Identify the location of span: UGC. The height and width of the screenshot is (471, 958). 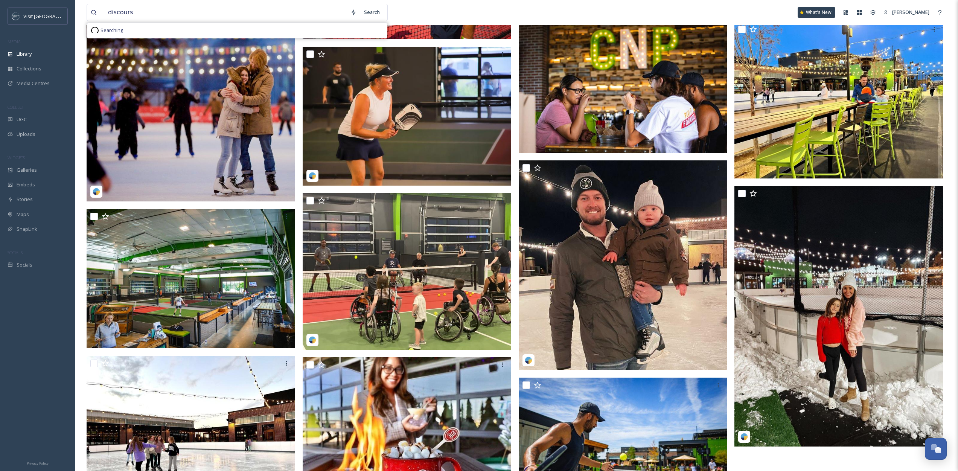
(21, 119).